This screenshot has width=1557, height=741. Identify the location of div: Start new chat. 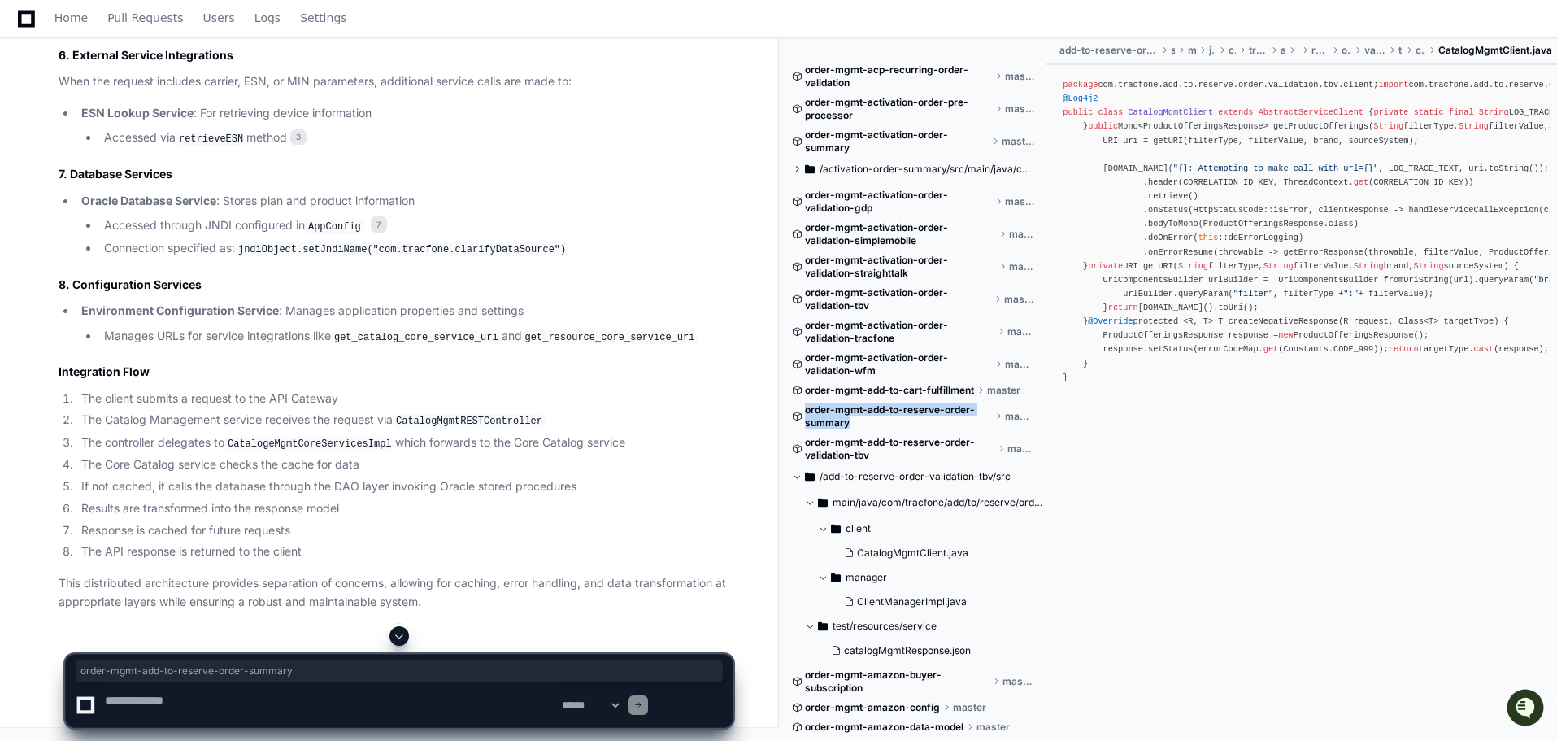
(161, 176).